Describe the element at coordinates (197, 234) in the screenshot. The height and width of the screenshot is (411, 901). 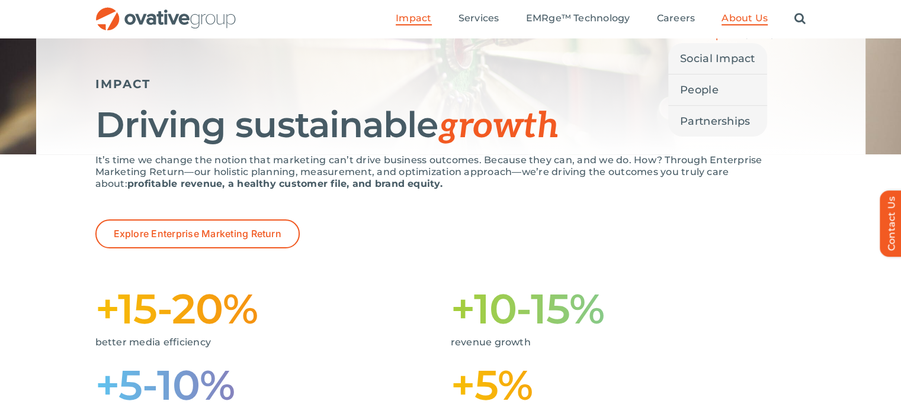
I see `a: Explore Enterprise Marketing Return` at that location.